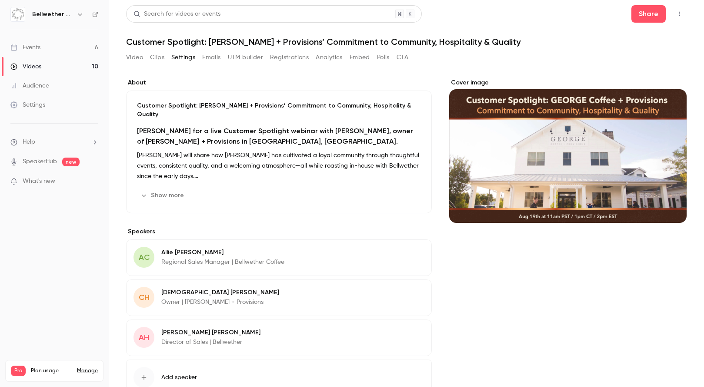 Image resolution: width=704 pixels, height=387 pixels. I want to click on label: Speakers, so click(279, 231).